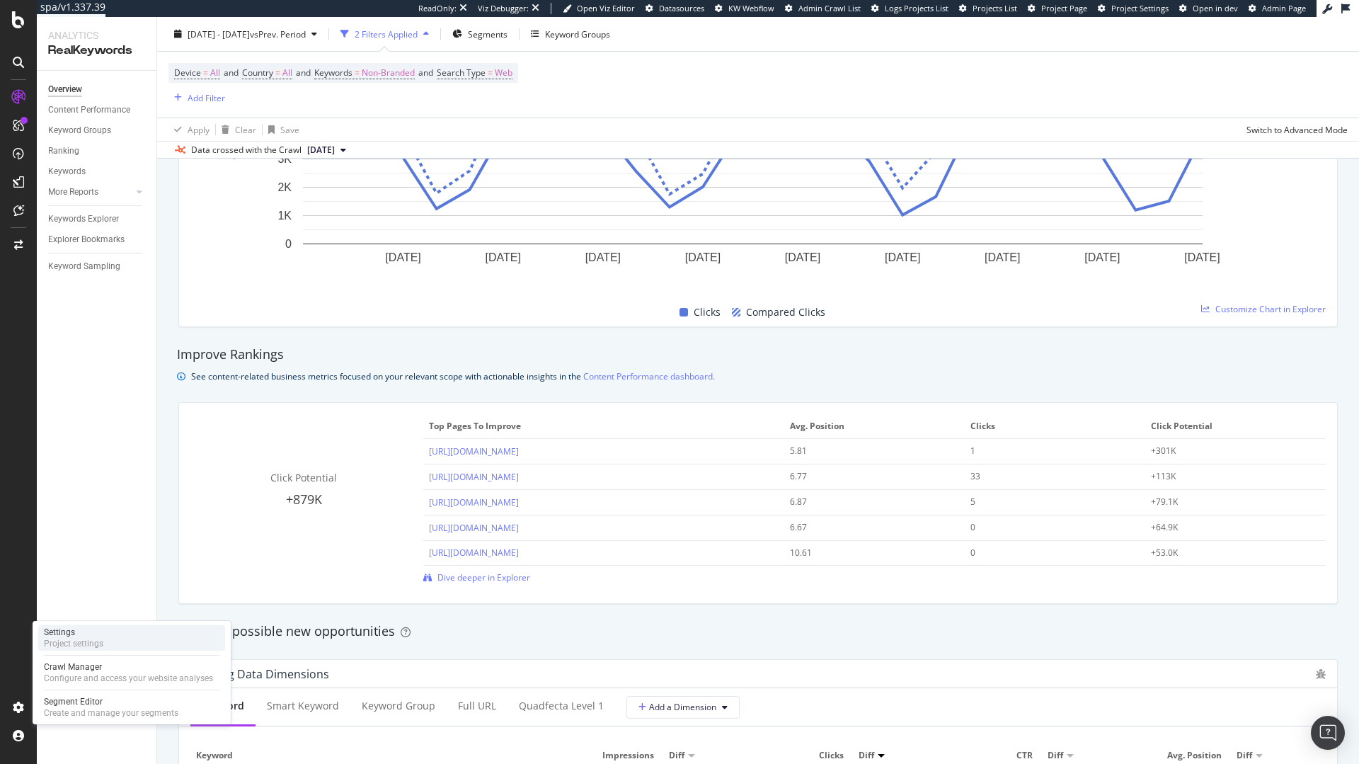  I want to click on a: Keyword Sampling, so click(97, 266).